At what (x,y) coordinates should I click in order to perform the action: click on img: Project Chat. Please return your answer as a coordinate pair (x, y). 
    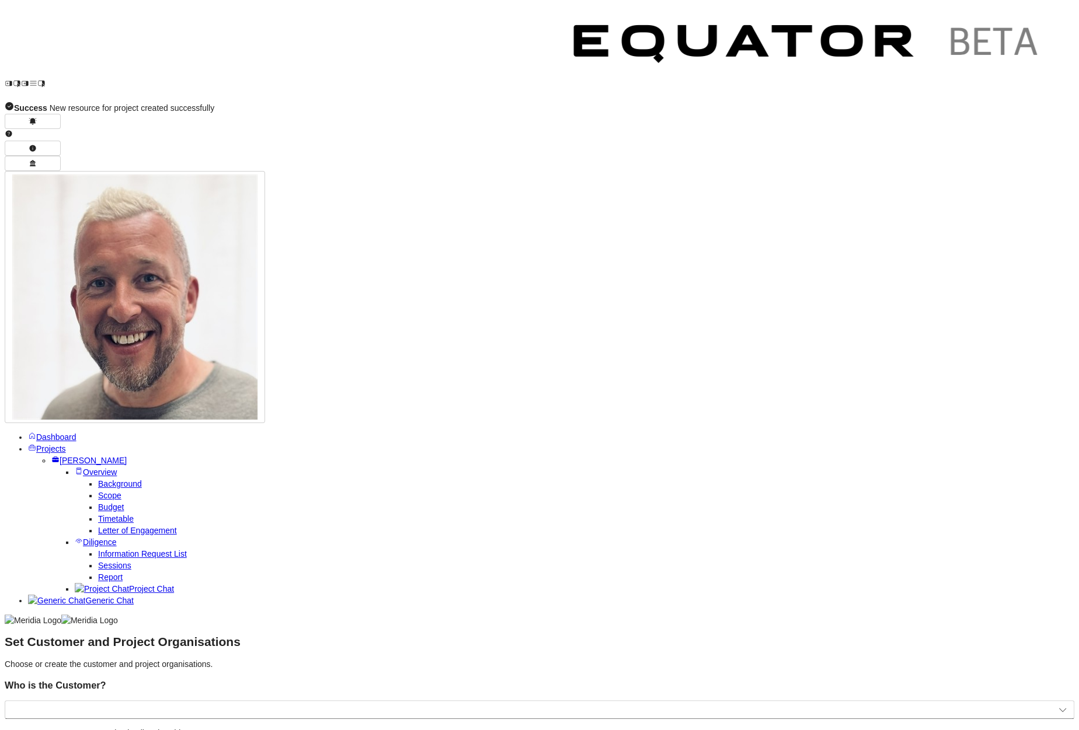
    Looking at the image, I should click on (102, 589).